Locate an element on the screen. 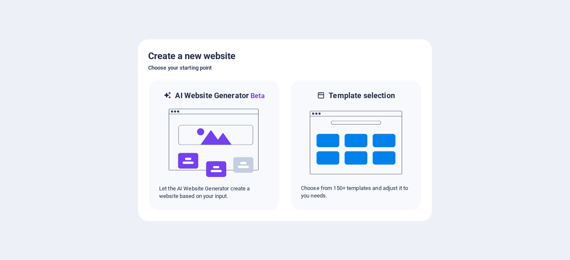 This screenshot has width=570, height=260. span: Beta is located at coordinates (257, 96).